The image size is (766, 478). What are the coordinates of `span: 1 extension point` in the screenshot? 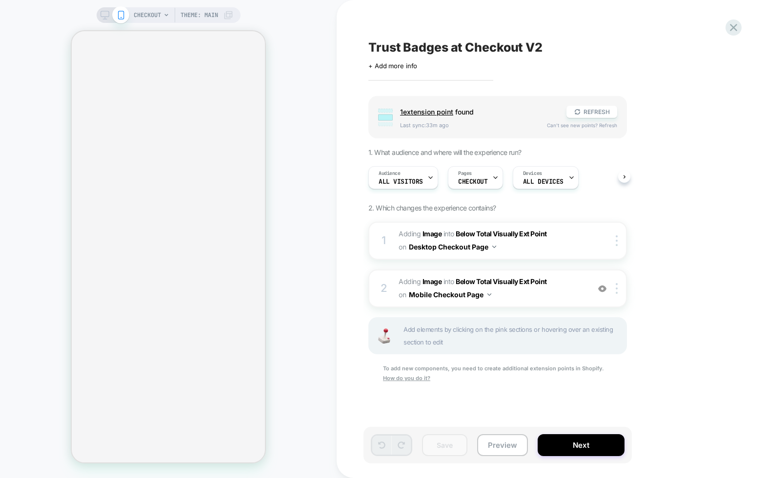 It's located at (426, 112).